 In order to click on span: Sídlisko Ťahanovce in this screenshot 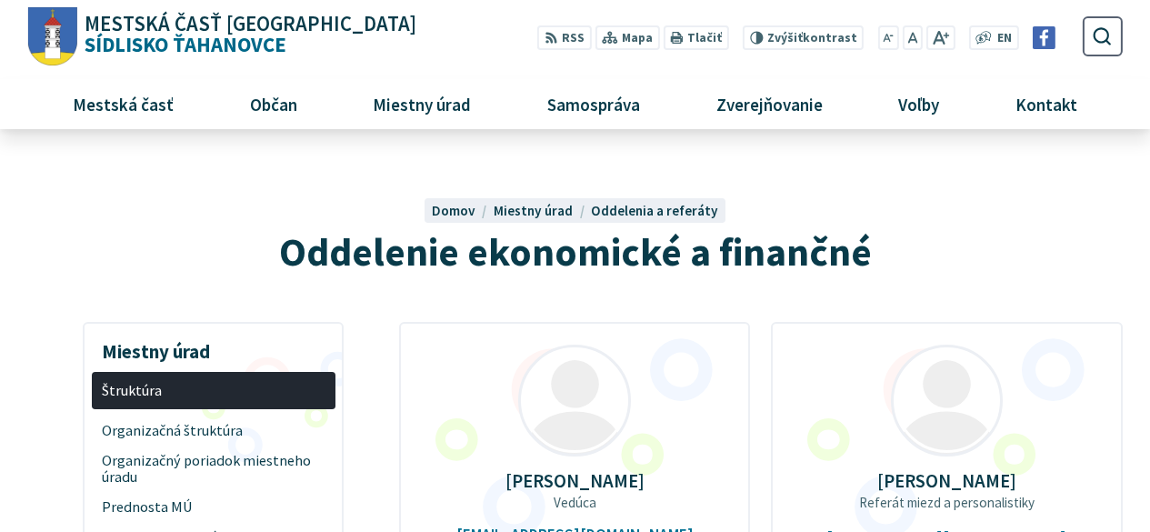, I will do `click(246, 35)`.